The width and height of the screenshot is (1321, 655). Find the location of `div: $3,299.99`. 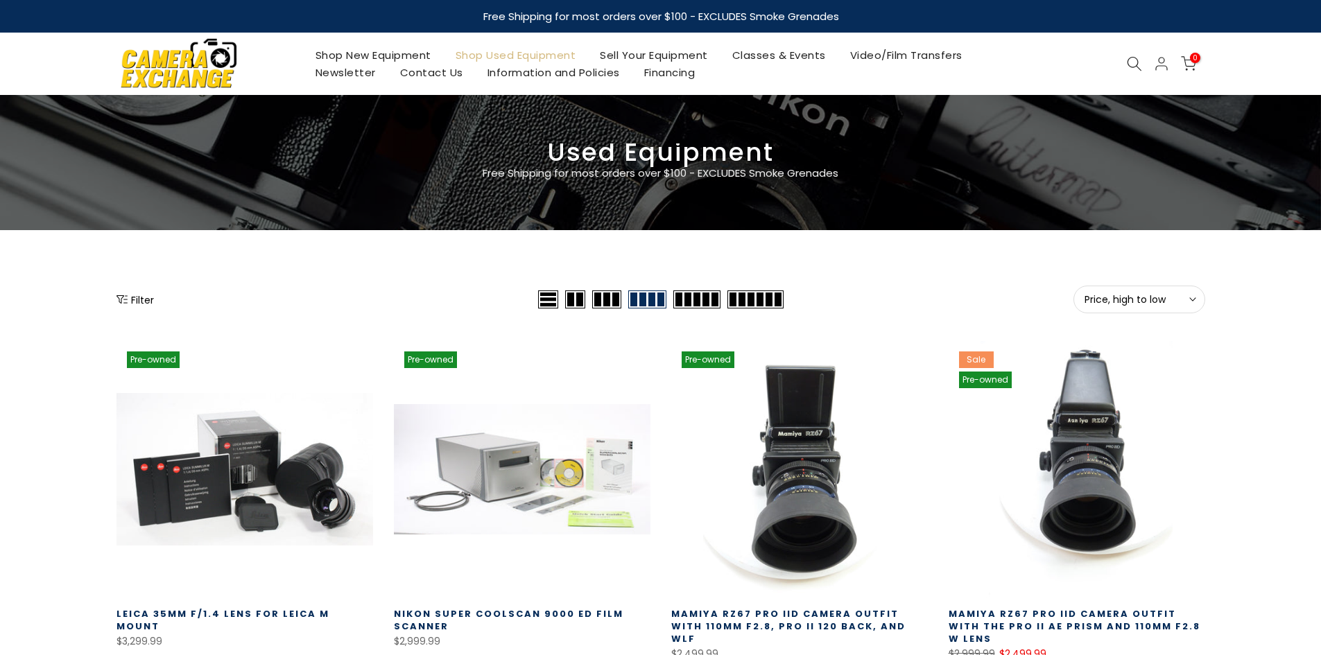

div: $3,299.99 is located at coordinates (245, 641).